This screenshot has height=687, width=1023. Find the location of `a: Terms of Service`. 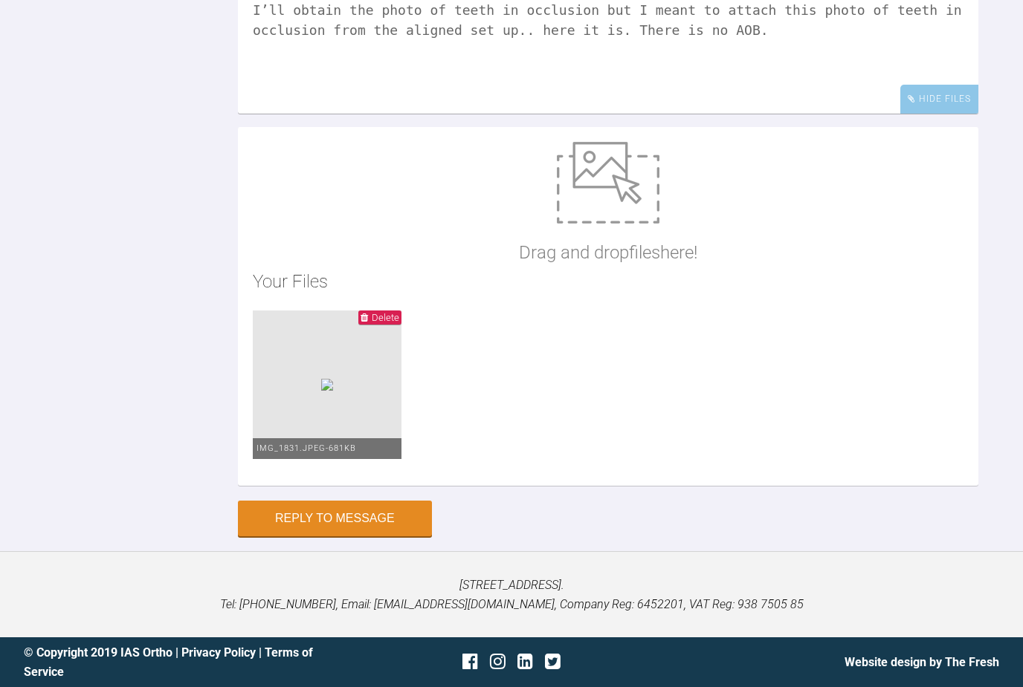

a: Terms of Service is located at coordinates (168, 662).